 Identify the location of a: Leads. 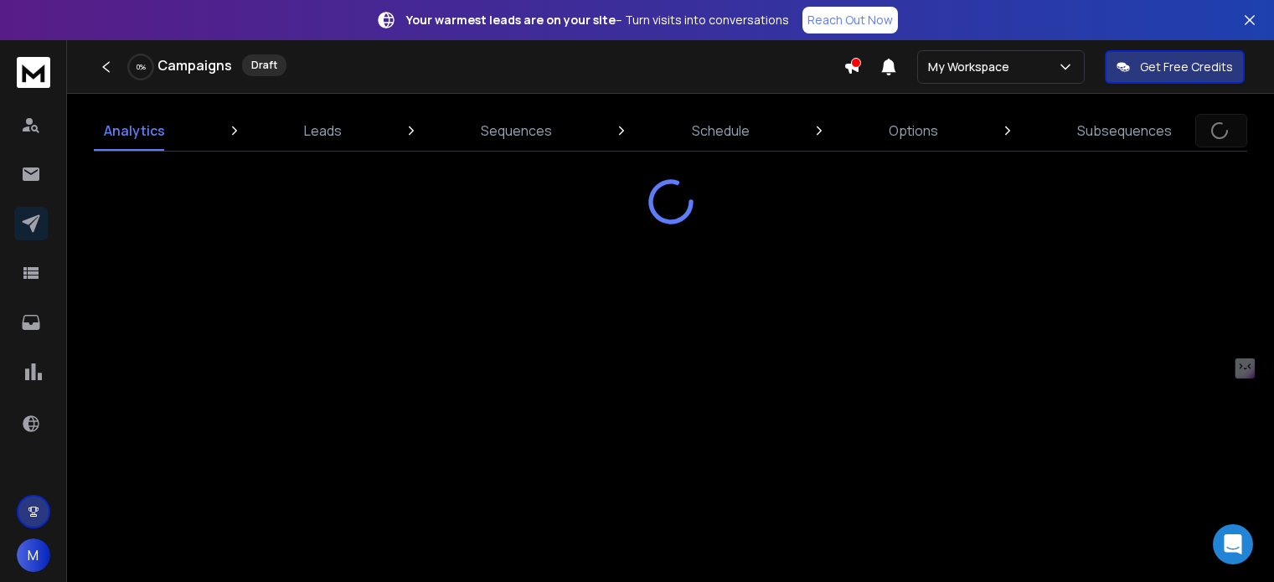
(322, 131).